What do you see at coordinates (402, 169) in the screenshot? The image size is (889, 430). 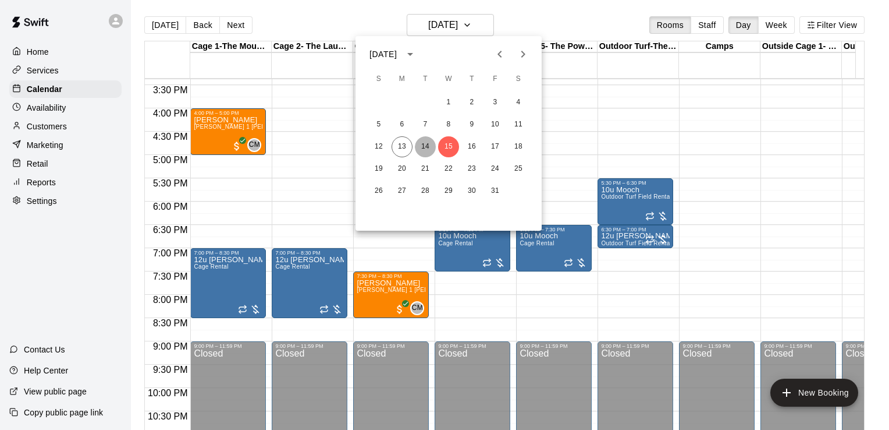 I see `button: 20` at bounding box center [402, 169].